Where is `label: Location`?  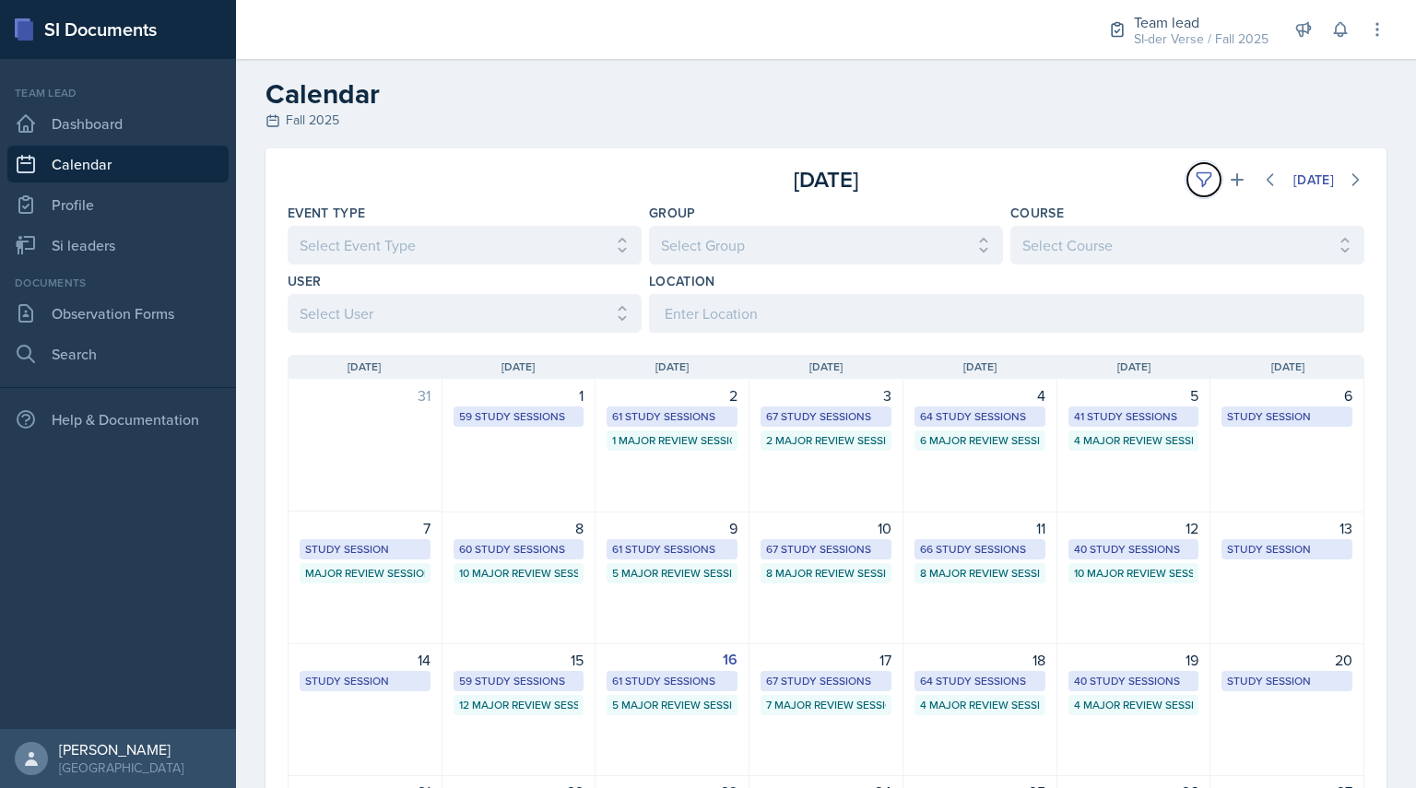 label: Location is located at coordinates (682, 281).